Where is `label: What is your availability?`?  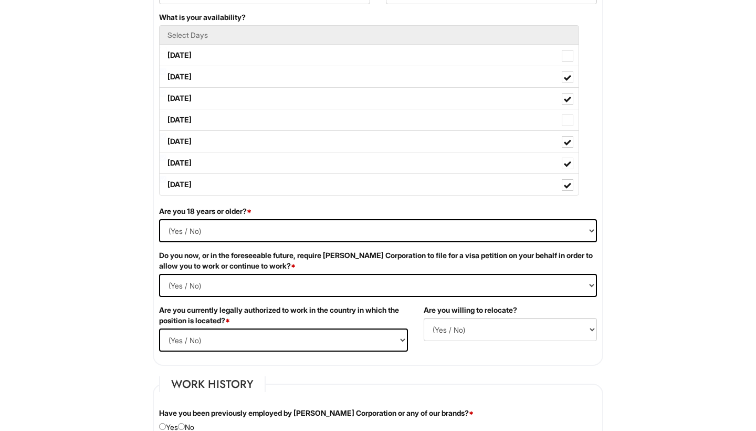 label: What is your availability? is located at coordinates (202, 17).